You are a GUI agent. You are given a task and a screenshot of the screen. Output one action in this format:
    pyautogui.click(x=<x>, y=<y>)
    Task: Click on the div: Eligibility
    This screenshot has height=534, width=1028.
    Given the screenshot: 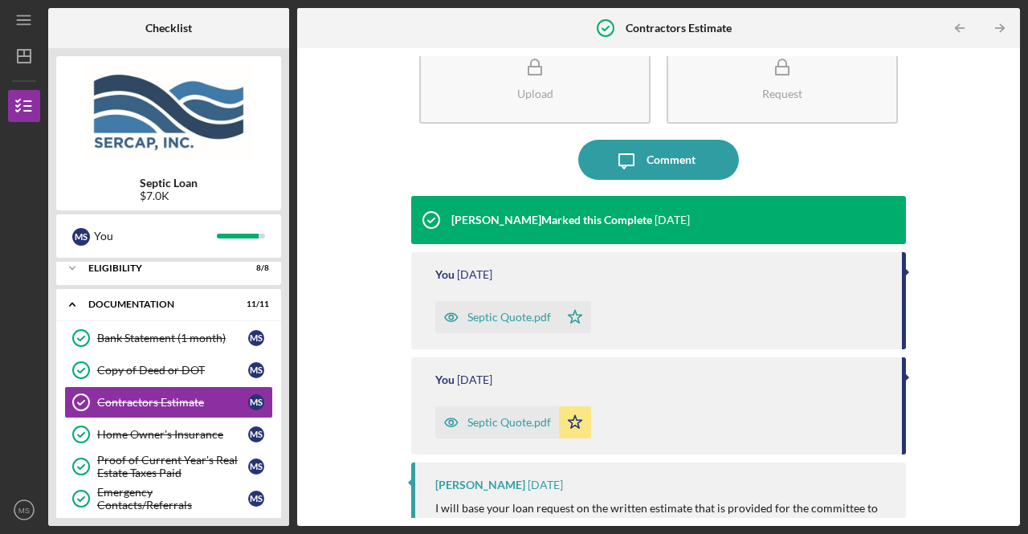 What is the action you would take?
    pyautogui.click(x=158, y=268)
    